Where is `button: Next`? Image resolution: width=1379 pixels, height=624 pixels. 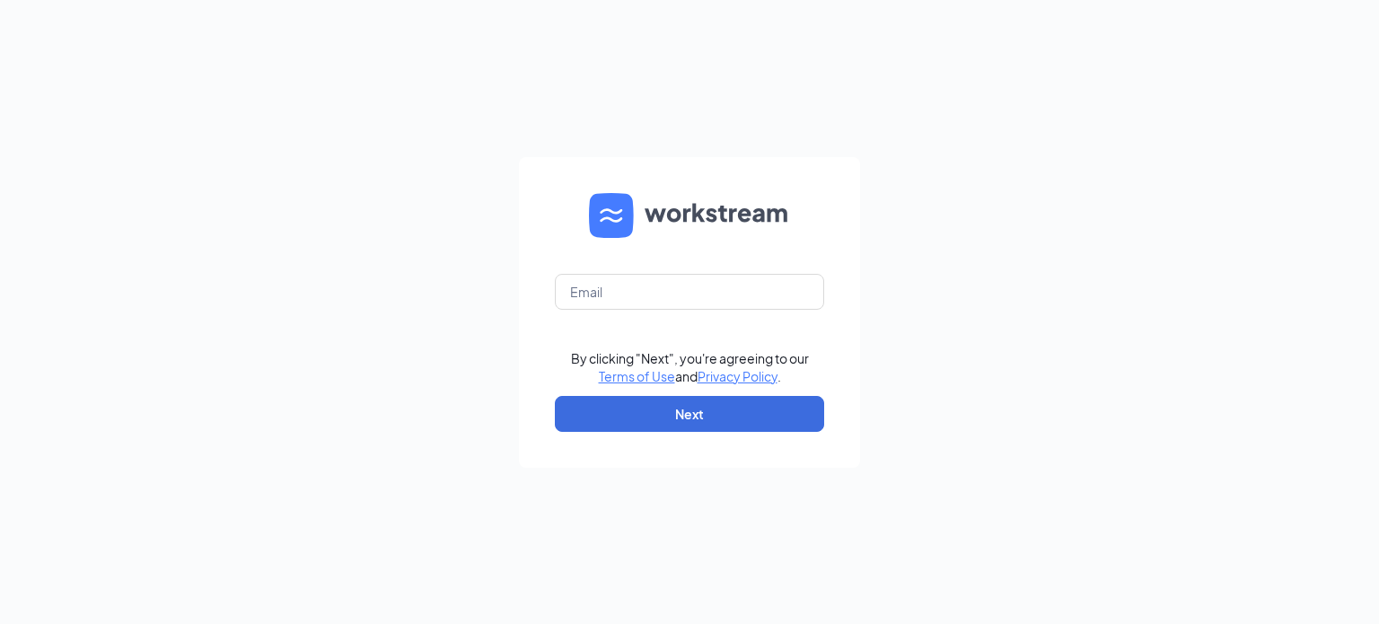
button: Next is located at coordinates (690, 414).